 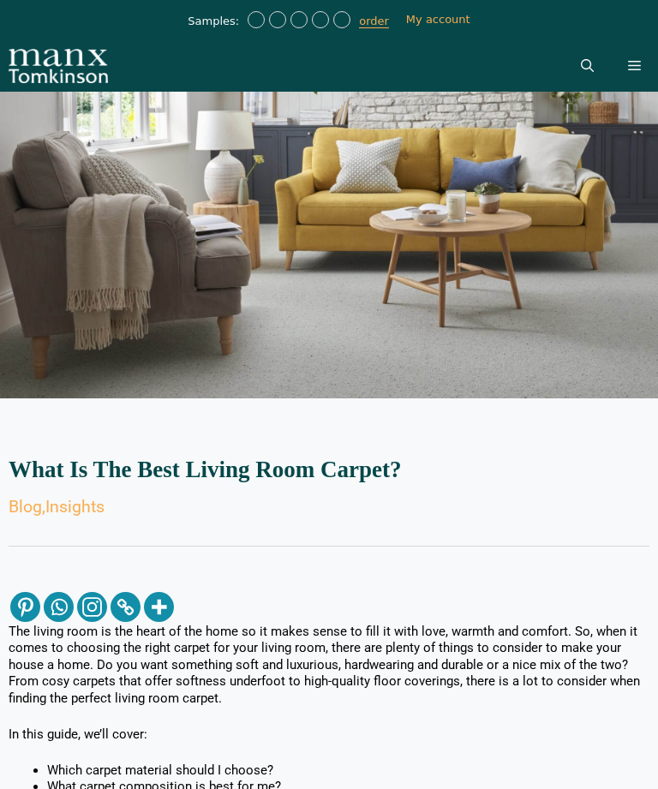 I want to click on li: Which carpet material should I choose?, so click(x=348, y=771).